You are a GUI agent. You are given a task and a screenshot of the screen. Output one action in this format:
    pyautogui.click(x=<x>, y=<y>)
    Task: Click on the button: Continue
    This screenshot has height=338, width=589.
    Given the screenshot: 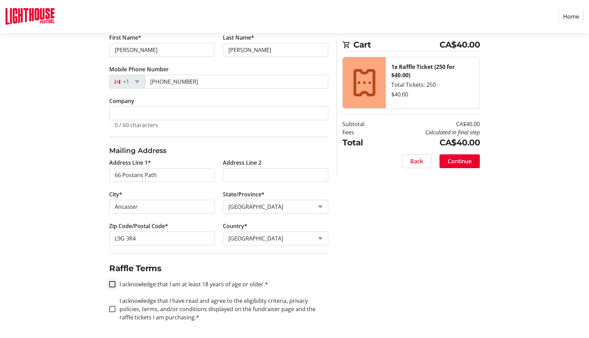 What is the action you would take?
    pyautogui.click(x=459, y=161)
    